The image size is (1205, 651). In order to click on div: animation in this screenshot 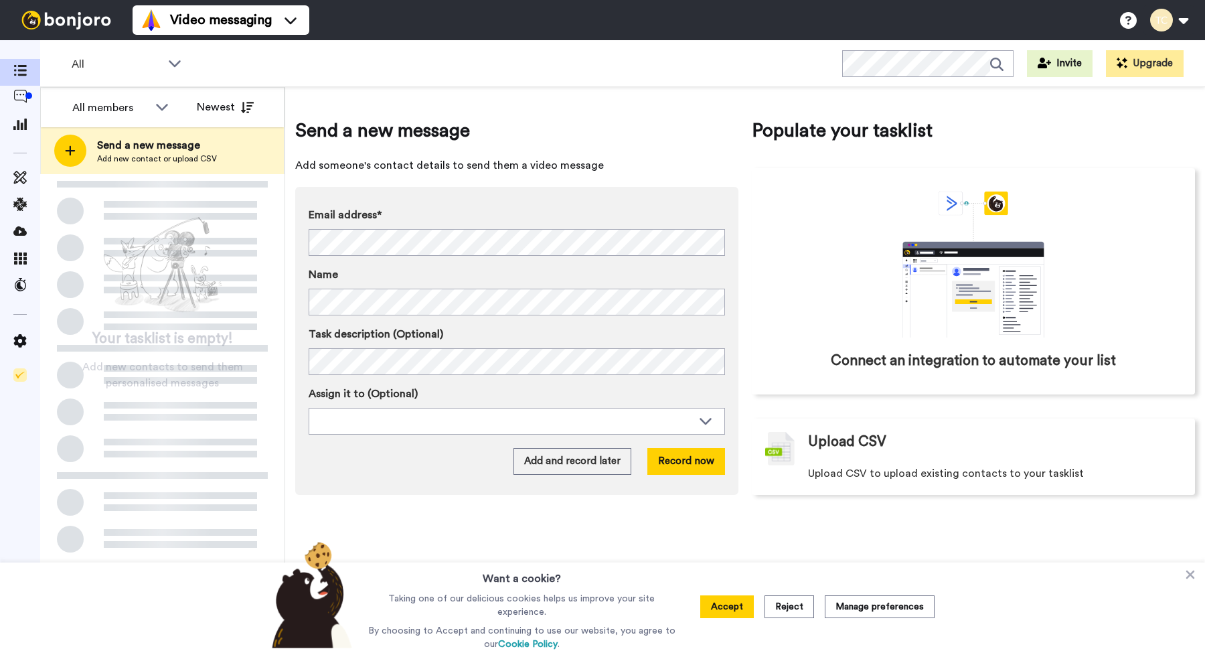, I will do `click(974, 264)`.